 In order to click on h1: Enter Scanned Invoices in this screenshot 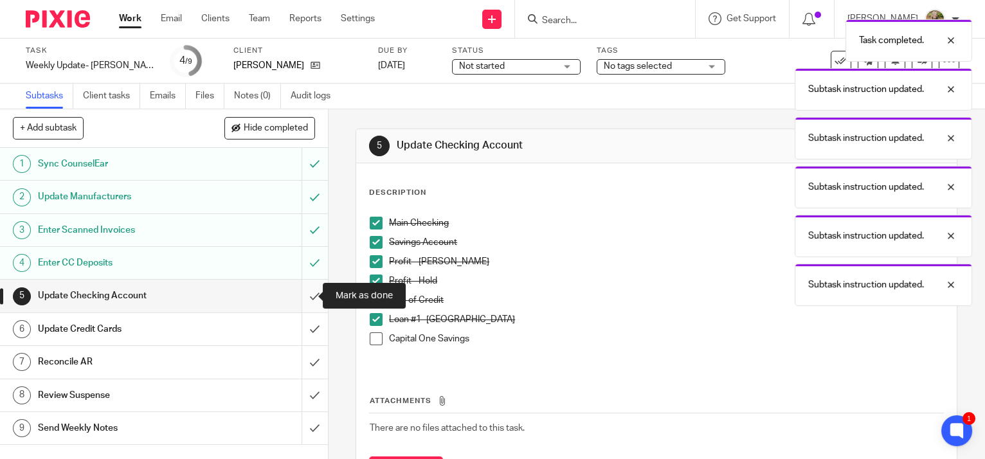, I will do `click(121, 230)`.